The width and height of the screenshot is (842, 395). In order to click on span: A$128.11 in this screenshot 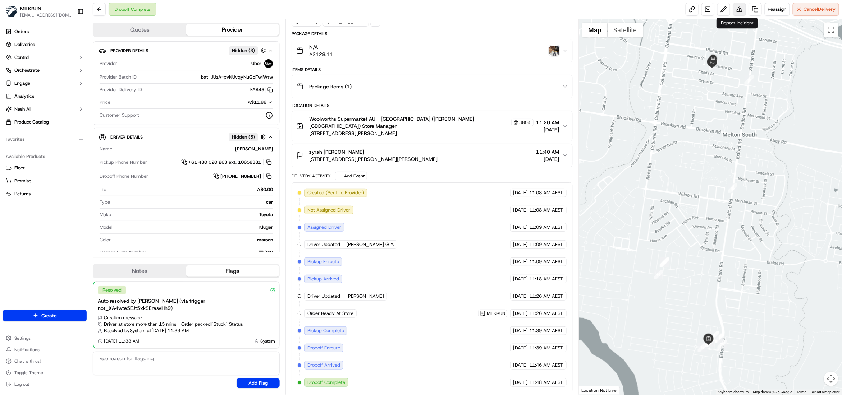, I will do `click(321, 54)`.